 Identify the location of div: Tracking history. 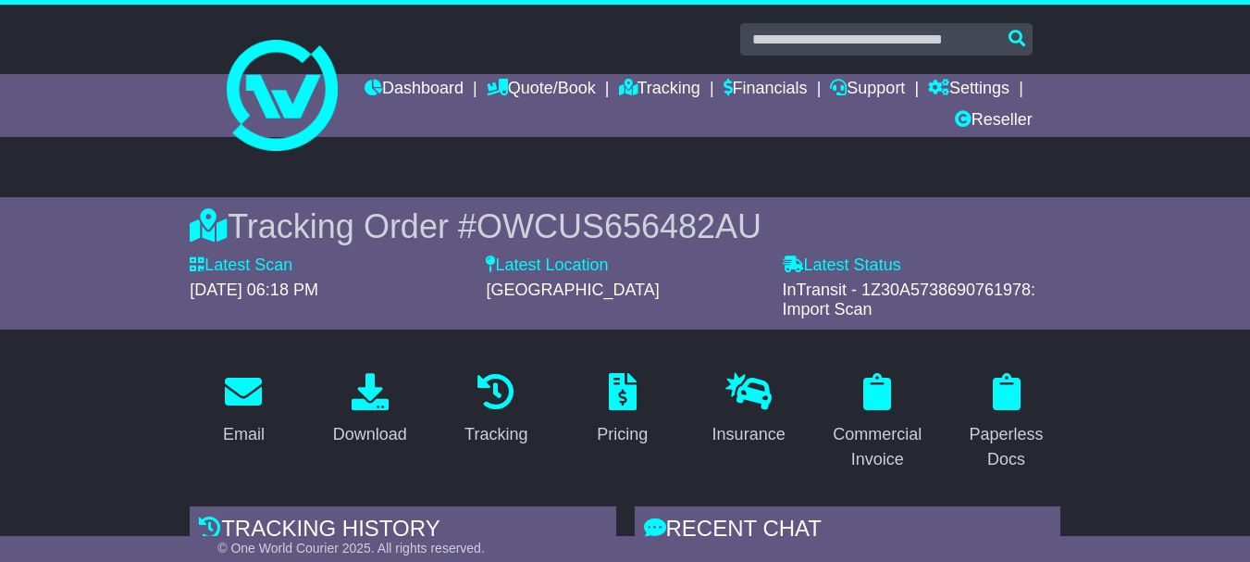
(403, 531).